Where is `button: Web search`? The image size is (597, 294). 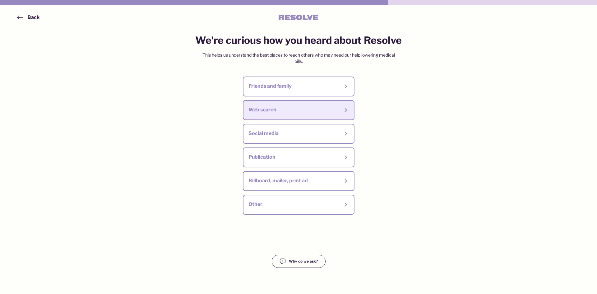
button: Web search is located at coordinates (299, 110).